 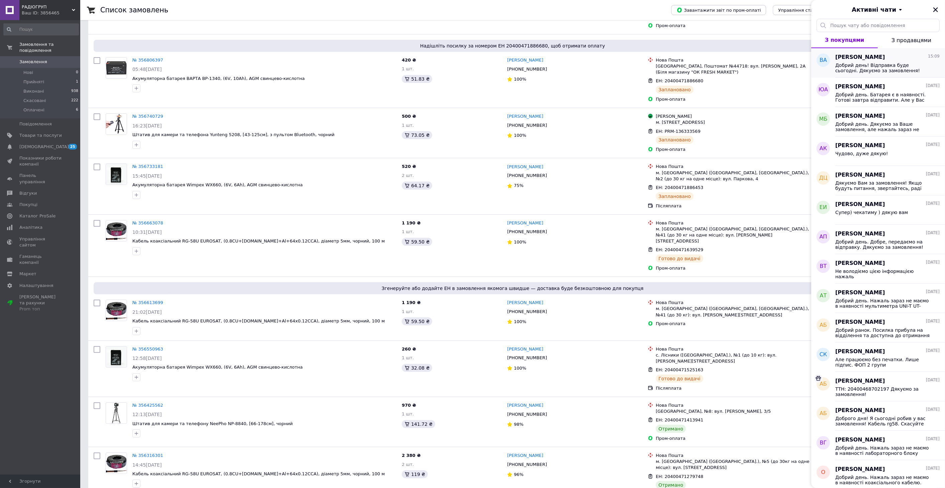 I want to click on button: З продавцями, so click(x=912, y=40).